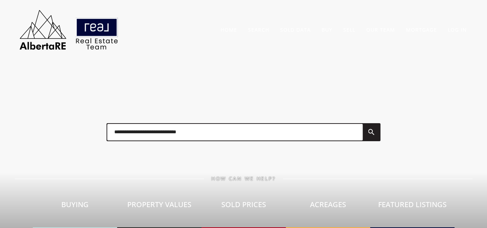 The width and height of the screenshot is (487, 228). What do you see at coordinates (457, 30) in the screenshot?
I see `a: Log In` at bounding box center [457, 30].